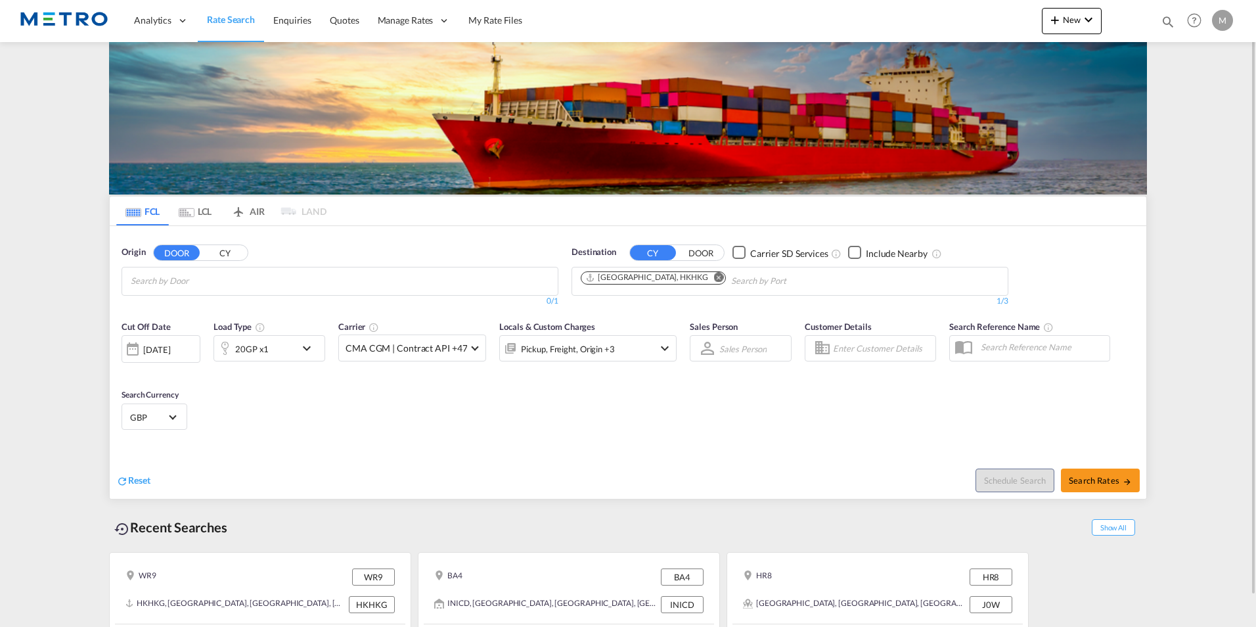 This screenshot has height=627, width=1256. What do you see at coordinates (126, 370) in the screenshot?
I see `md-datepicker: Select` at bounding box center [126, 370].